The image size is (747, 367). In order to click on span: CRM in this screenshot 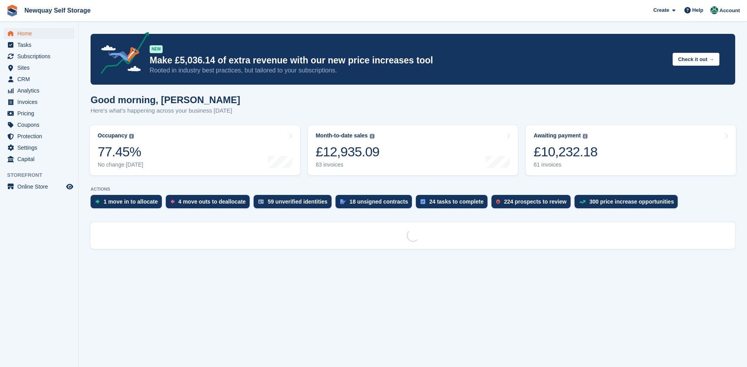, I will do `click(41, 79)`.